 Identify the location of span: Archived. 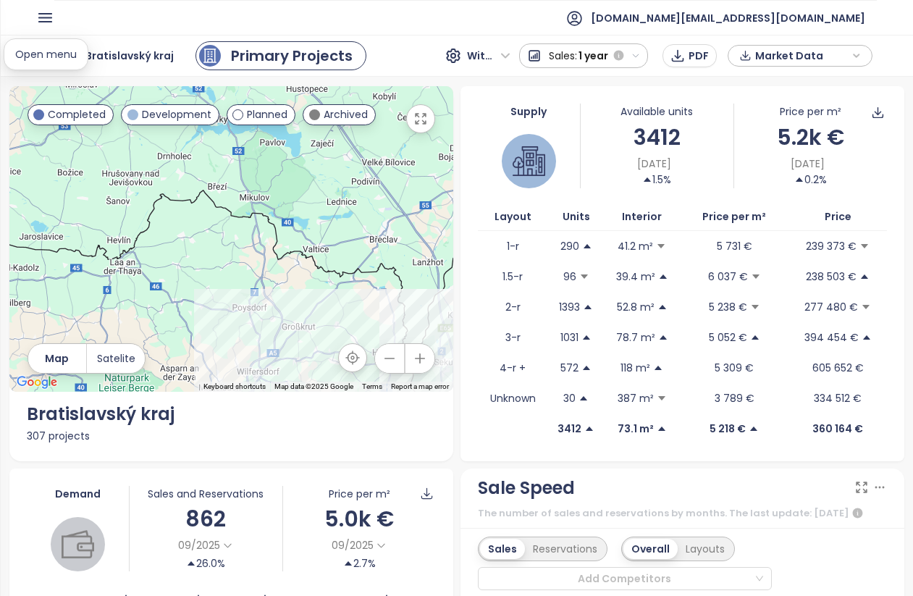
(345, 114).